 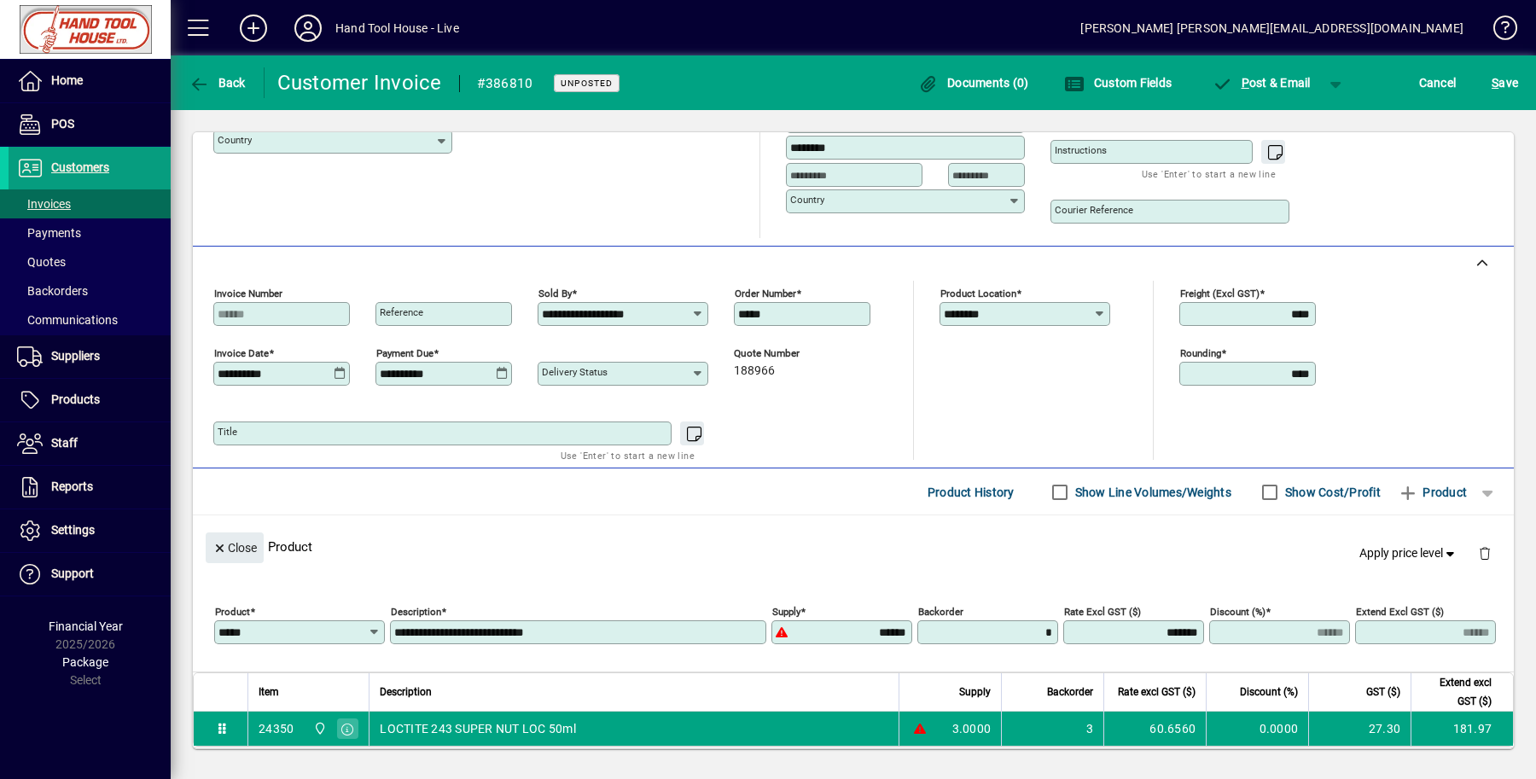 What do you see at coordinates (1261, 83) in the screenshot?
I see `button: Post & Email` at bounding box center [1261, 83].